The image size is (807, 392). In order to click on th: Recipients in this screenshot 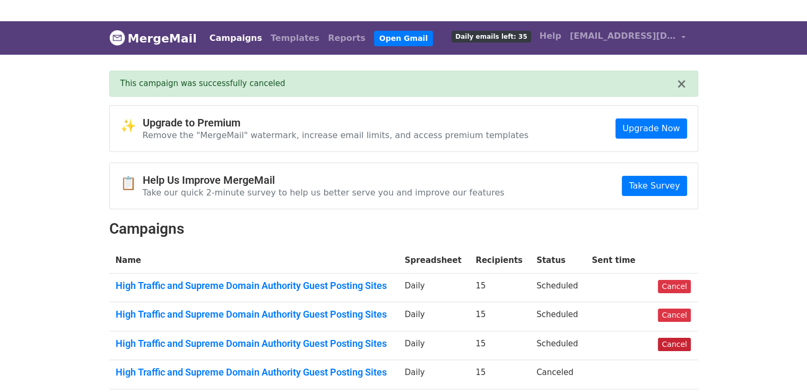, I will do `click(499, 260)`.